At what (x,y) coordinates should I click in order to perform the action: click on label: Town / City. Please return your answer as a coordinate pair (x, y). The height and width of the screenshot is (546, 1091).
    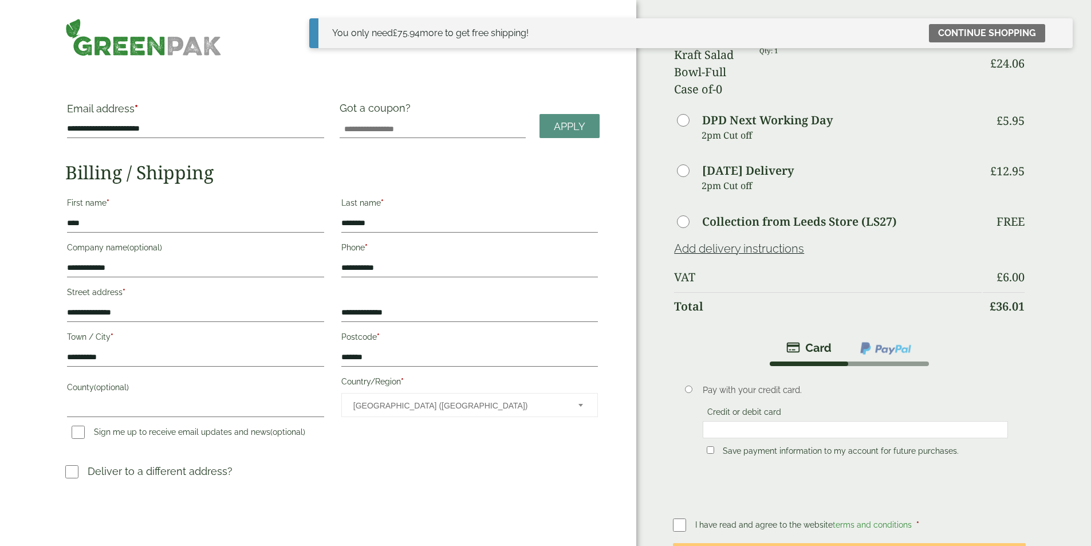
    Looking at the image, I should click on (195, 338).